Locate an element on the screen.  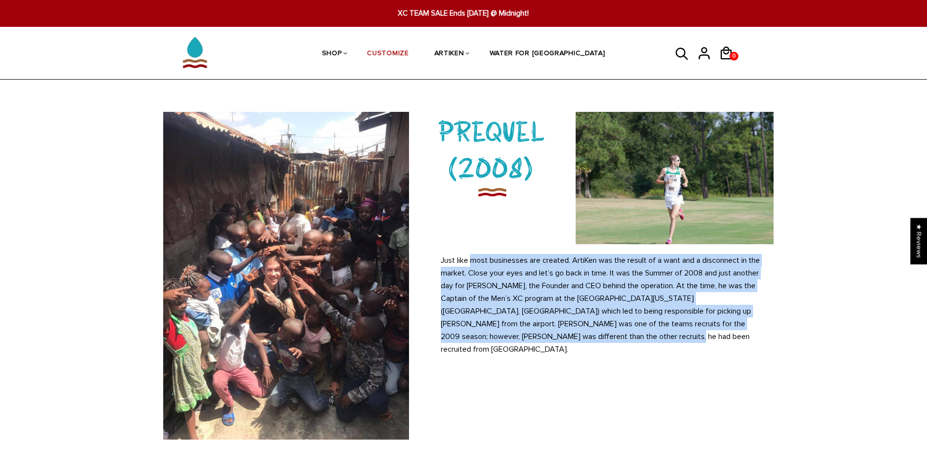
span: 0 is located at coordinates (734, 56).